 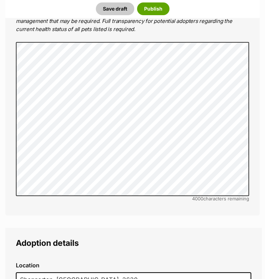 I want to click on button: Save draft, so click(x=115, y=9).